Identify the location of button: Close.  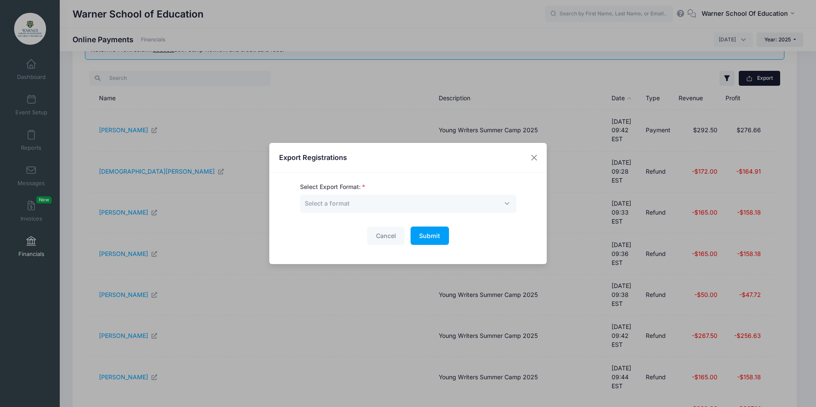
(534, 158).